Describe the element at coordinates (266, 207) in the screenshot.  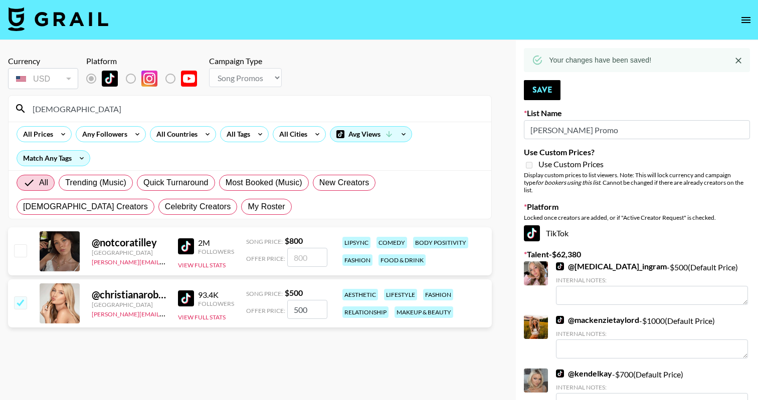
I see `span: My Roster` at that location.